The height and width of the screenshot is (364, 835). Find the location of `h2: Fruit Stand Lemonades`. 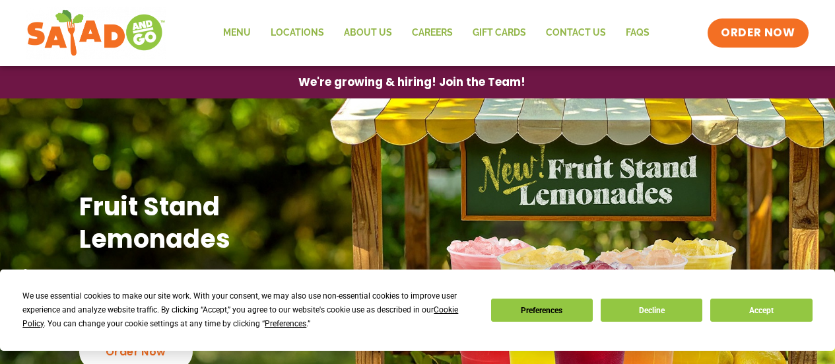

h2: Fruit Stand Lemonades is located at coordinates (204, 222).